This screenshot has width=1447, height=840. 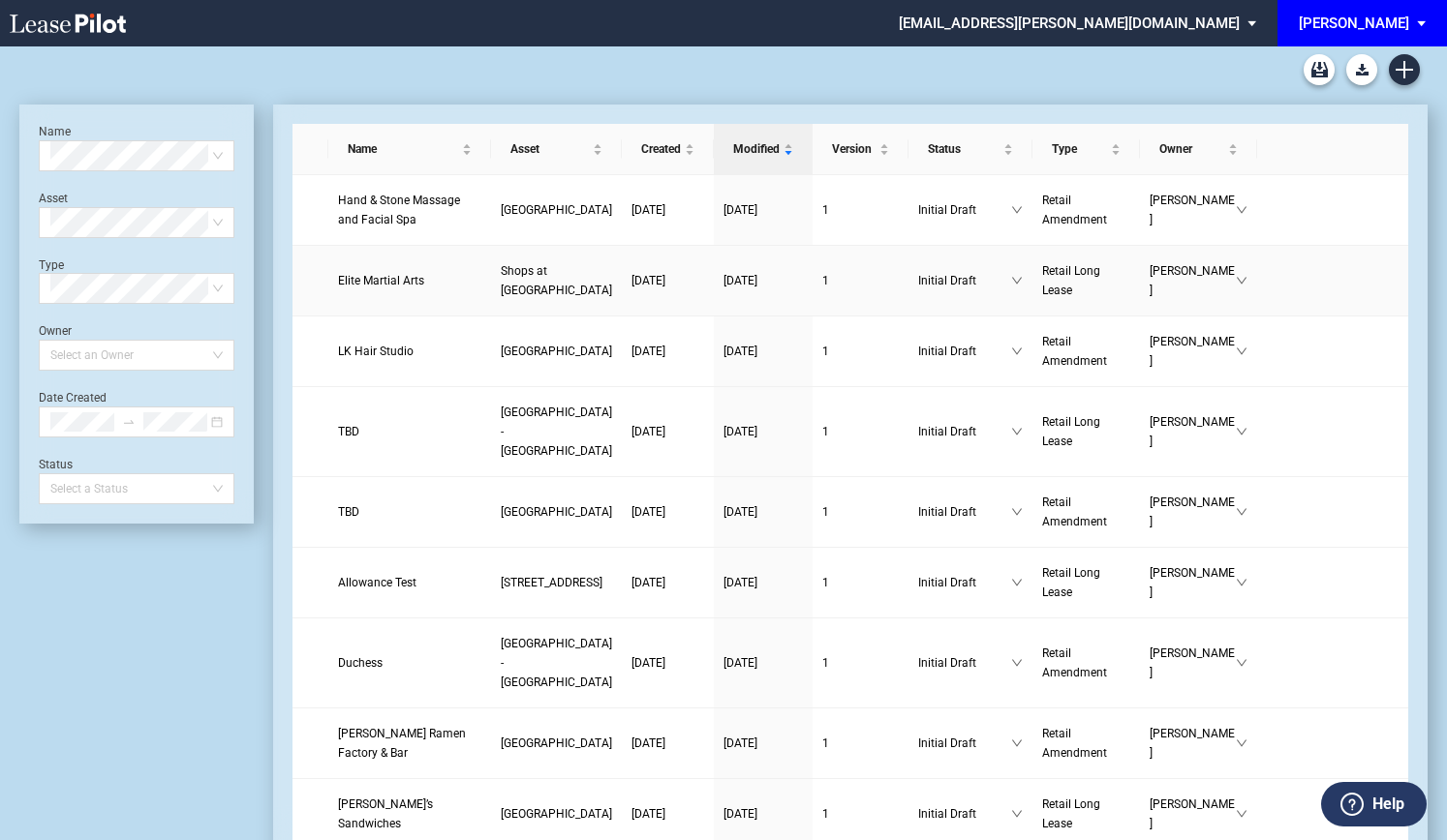 I want to click on span: MacArthur Park, so click(x=556, y=814).